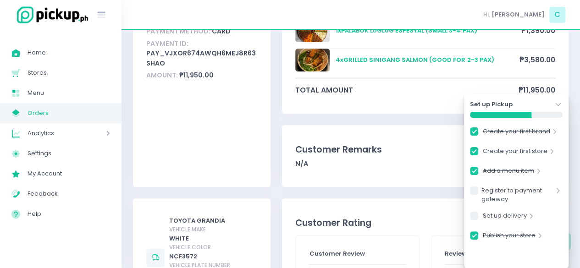 The height and width of the screenshot is (268, 580). Describe the element at coordinates (69, 154) in the screenshot. I see `span: Settings` at that location.